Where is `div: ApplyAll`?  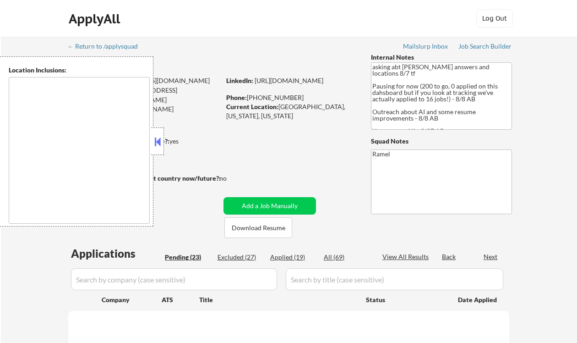
div: ApplyAll is located at coordinates (96, 19).